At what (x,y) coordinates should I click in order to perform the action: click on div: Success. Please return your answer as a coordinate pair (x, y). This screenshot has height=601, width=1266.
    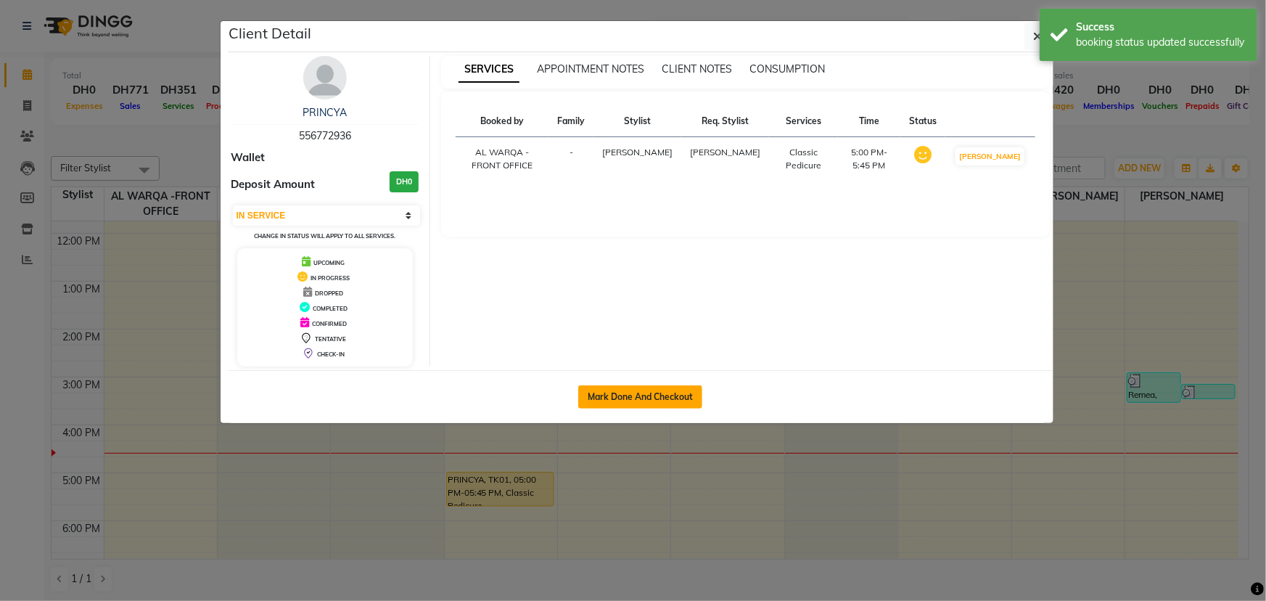
    Looking at the image, I should click on (1161, 27).